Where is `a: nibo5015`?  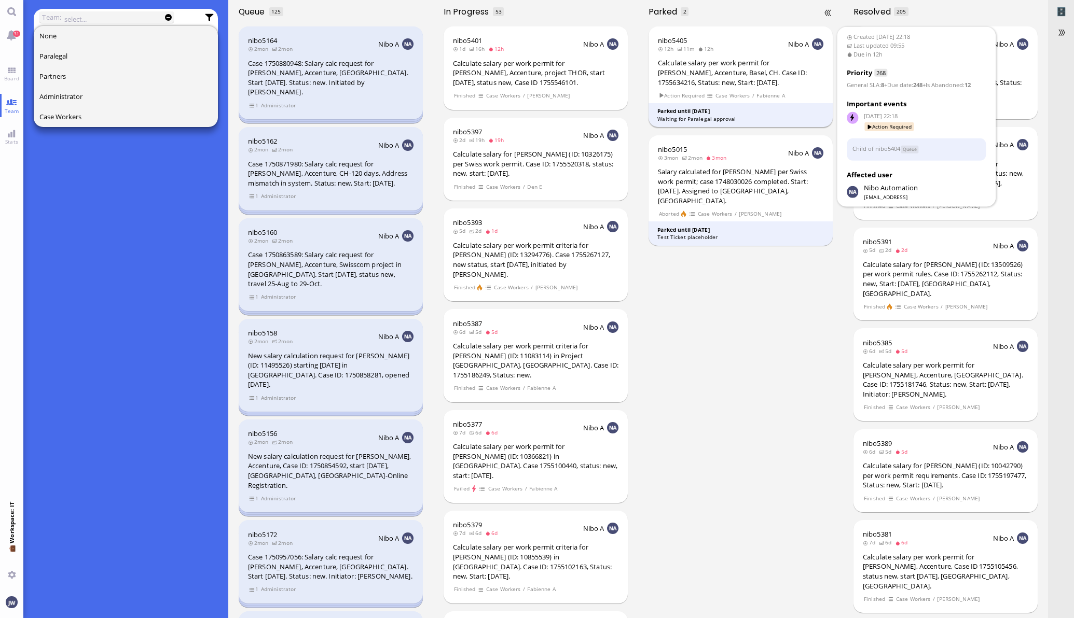 a: nibo5015 is located at coordinates (672, 149).